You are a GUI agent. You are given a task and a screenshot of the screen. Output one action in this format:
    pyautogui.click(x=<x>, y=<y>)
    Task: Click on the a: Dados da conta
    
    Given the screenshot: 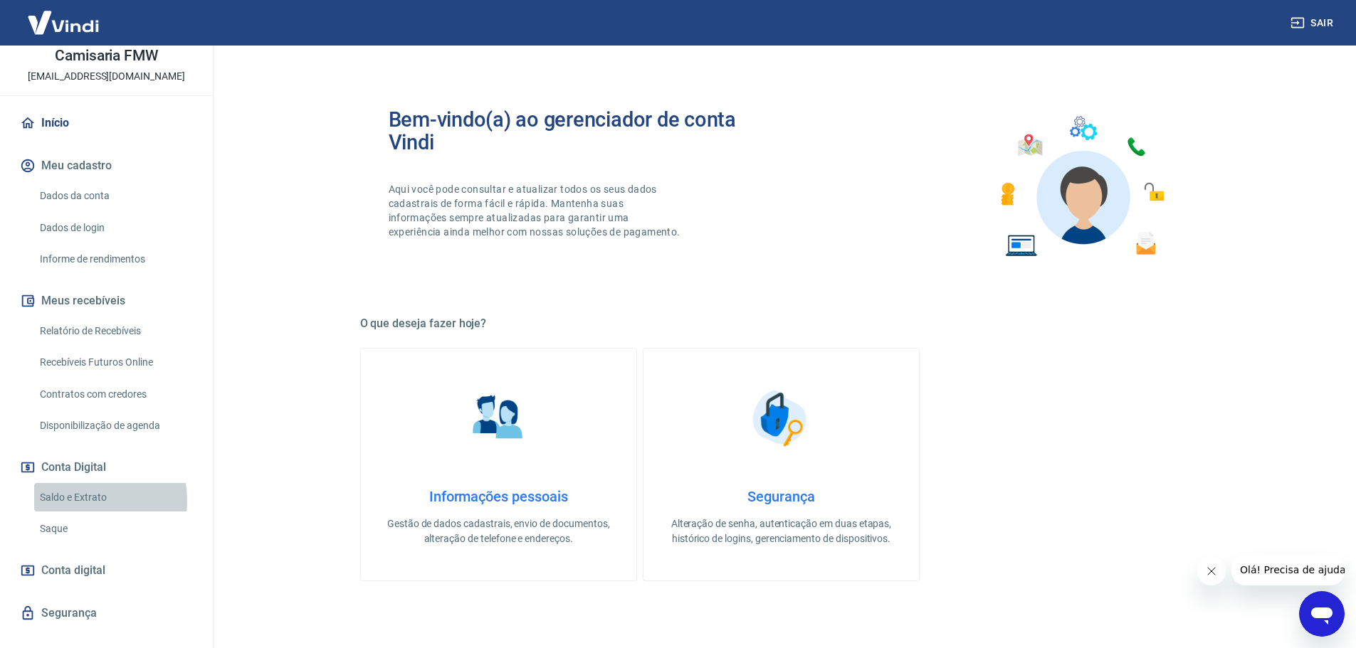 What is the action you would take?
    pyautogui.click(x=115, y=196)
    